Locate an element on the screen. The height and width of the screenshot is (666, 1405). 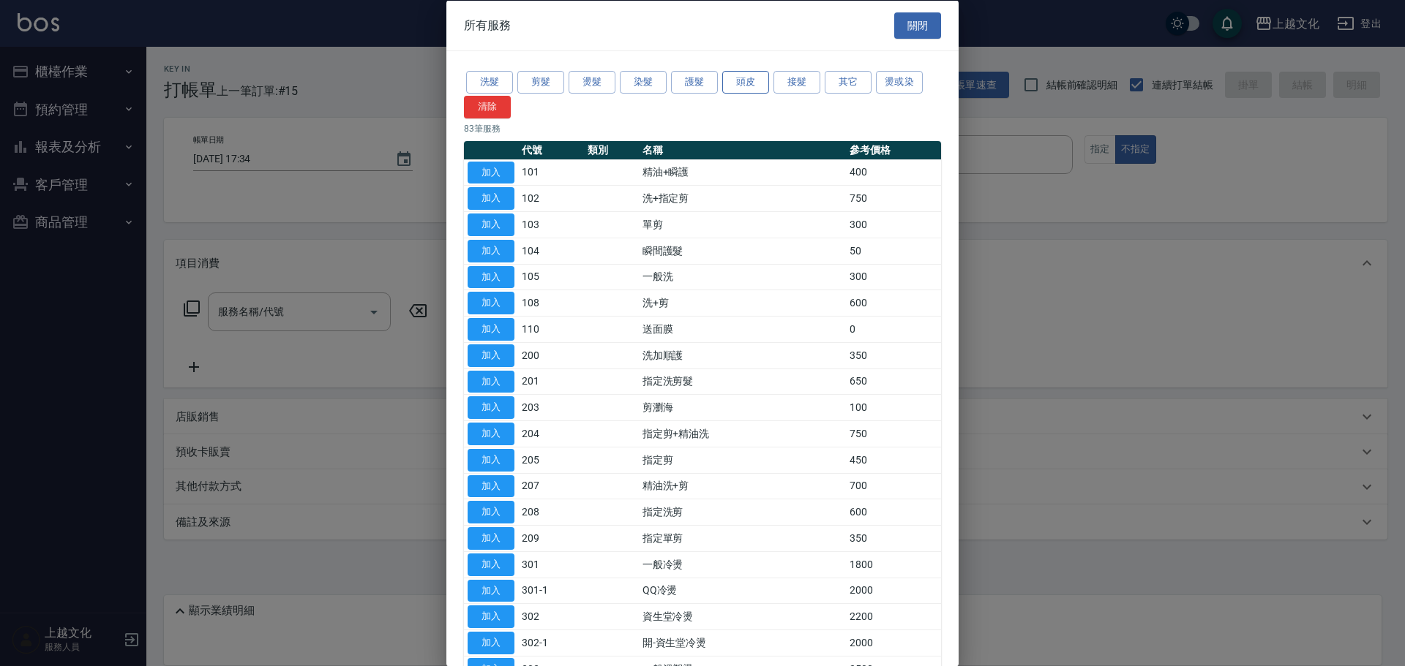
td: 102 is located at coordinates (551, 198).